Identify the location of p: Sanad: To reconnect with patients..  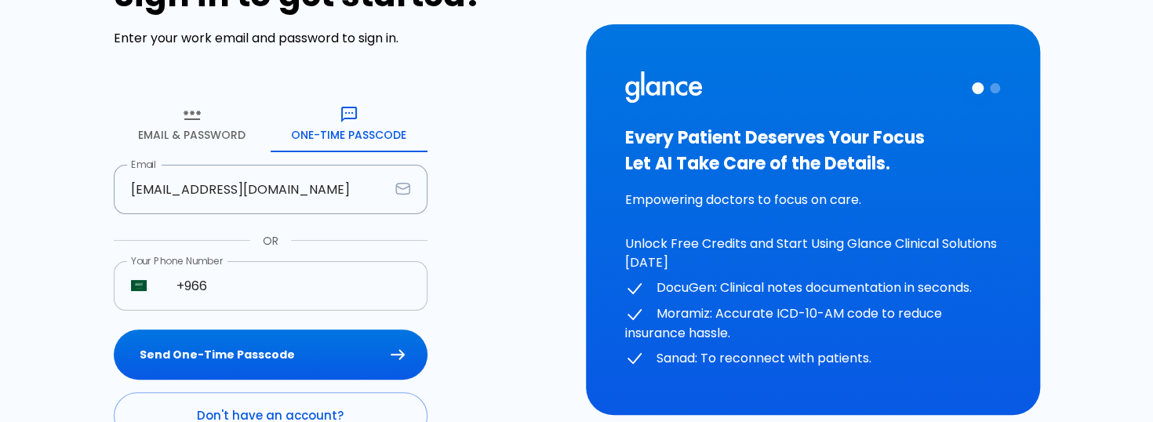
(813, 359).